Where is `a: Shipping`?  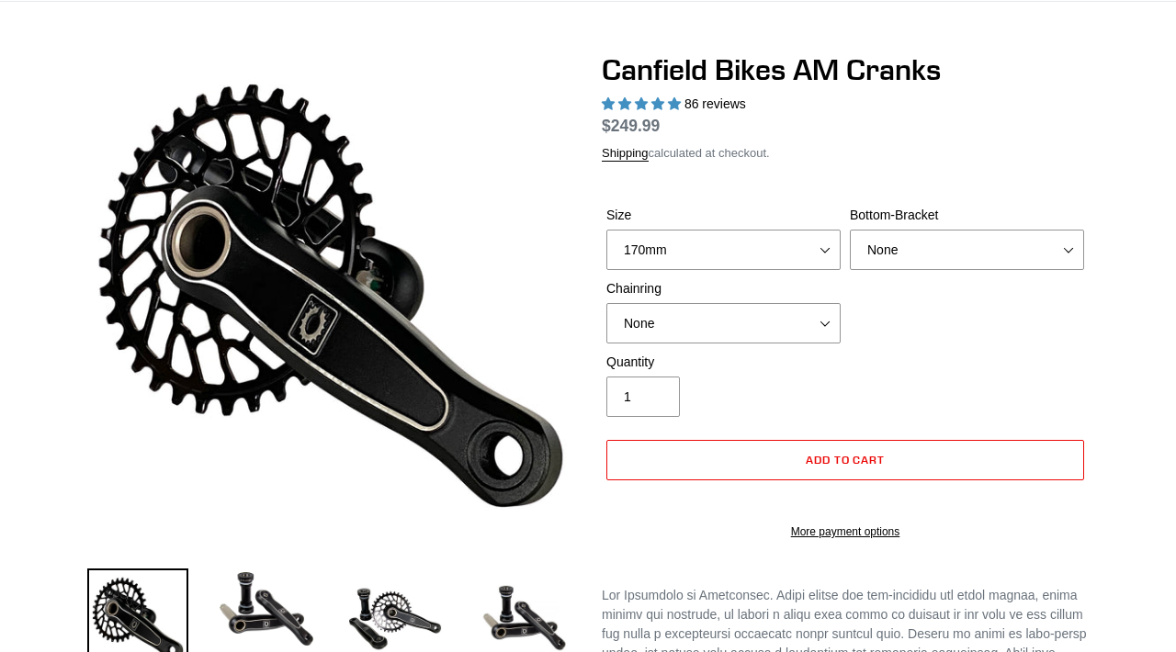 a: Shipping is located at coordinates (625, 153).